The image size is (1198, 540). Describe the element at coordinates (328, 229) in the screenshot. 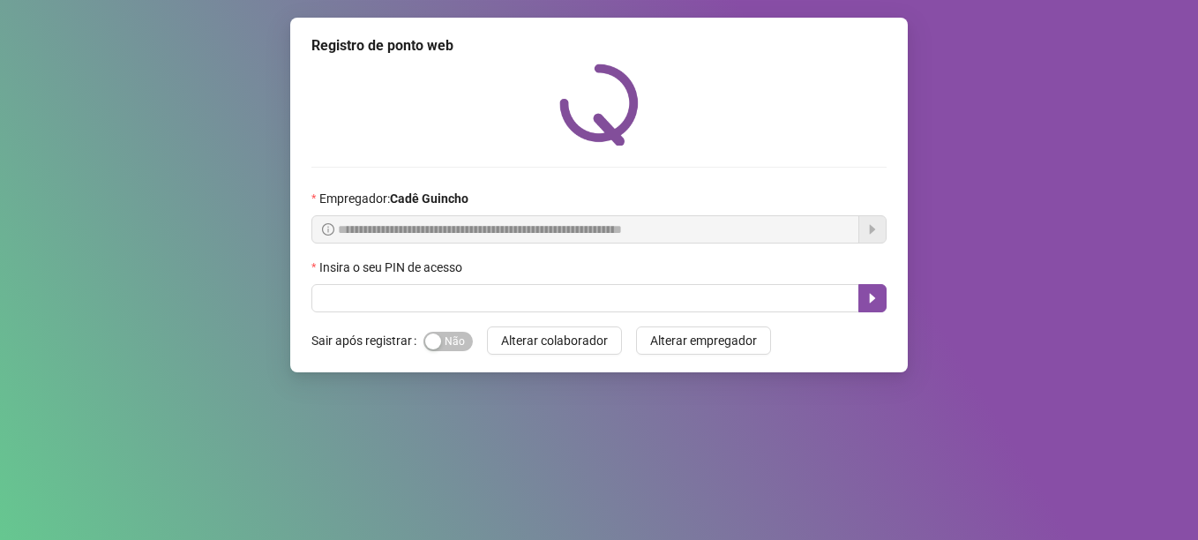

I see `span: info-circle` at that location.